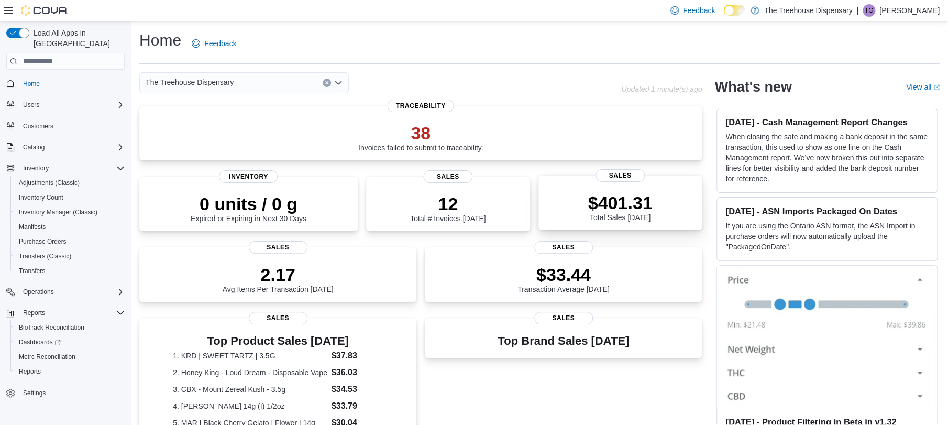 This screenshot has height=425, width=948. What do you see at coordinates (420, 106) in the screenshot?
I see `span: Traceability` at bounding box center [420, 106].